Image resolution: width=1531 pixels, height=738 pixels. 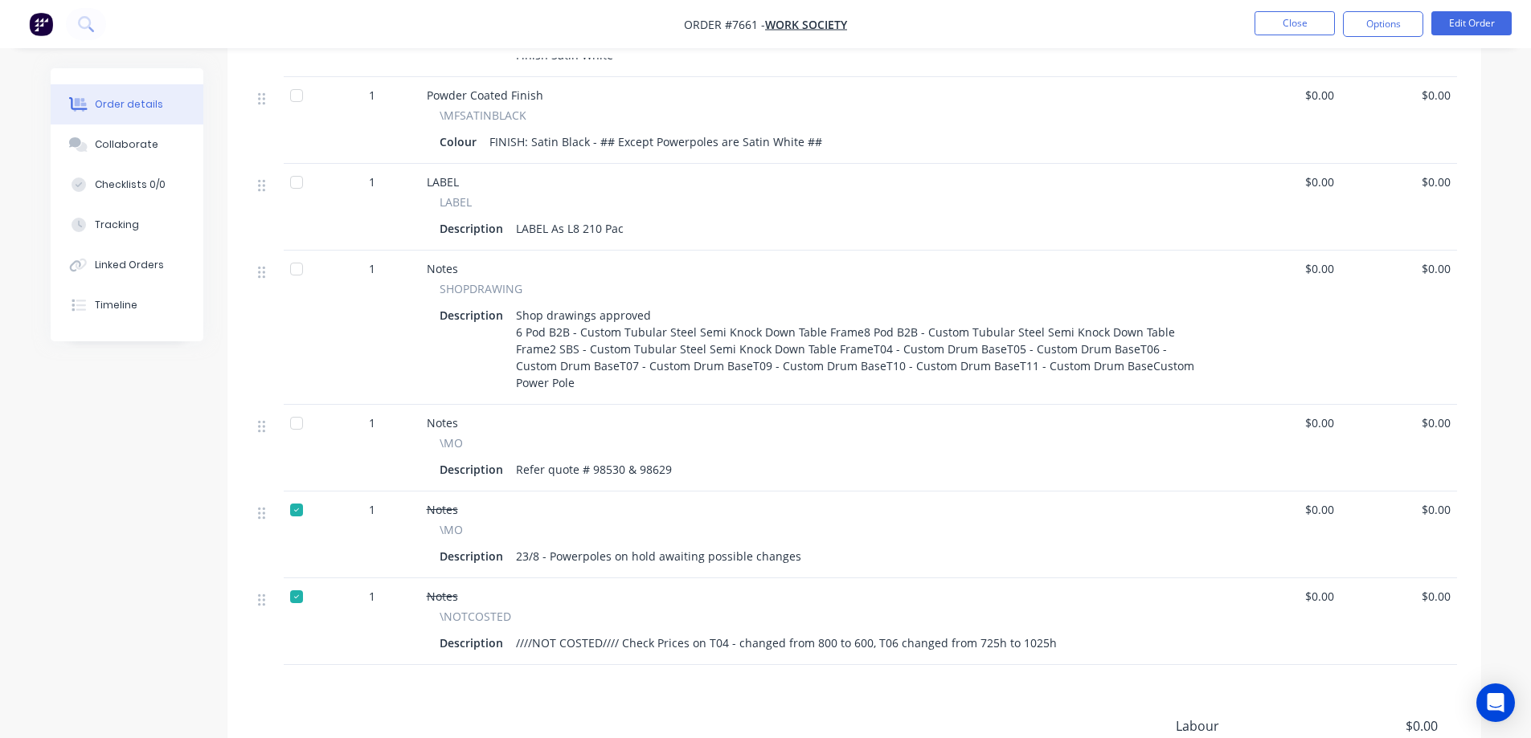 I want to click on div: Refer quote # 98530 & 98629, so click(x=594, y=469).